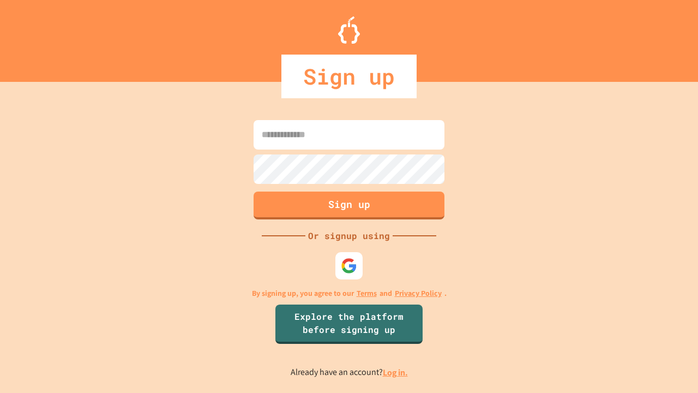 The height and width of the screenshot is (393, 698). I want to click on a: Explore the platform before signing up, so click(349, 324).